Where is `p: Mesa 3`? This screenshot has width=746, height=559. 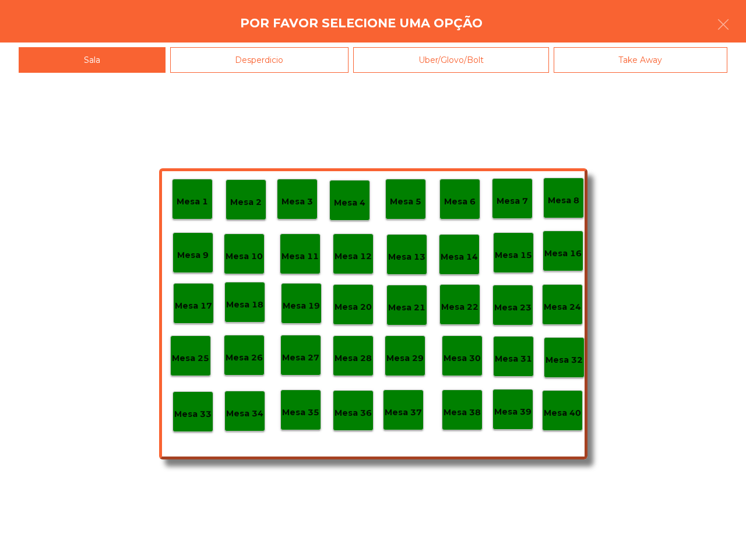
p: Mesa 3 is located at coordinates (297, 202).